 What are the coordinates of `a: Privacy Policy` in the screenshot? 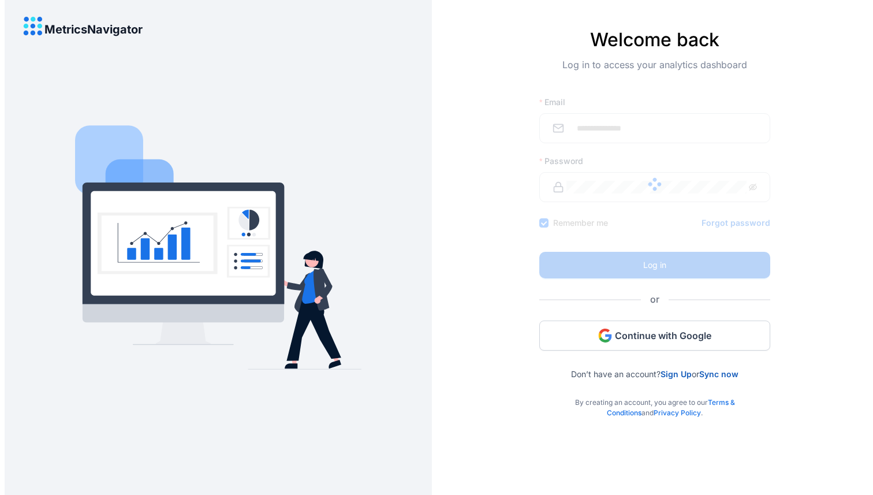 It's located at (677, 412).